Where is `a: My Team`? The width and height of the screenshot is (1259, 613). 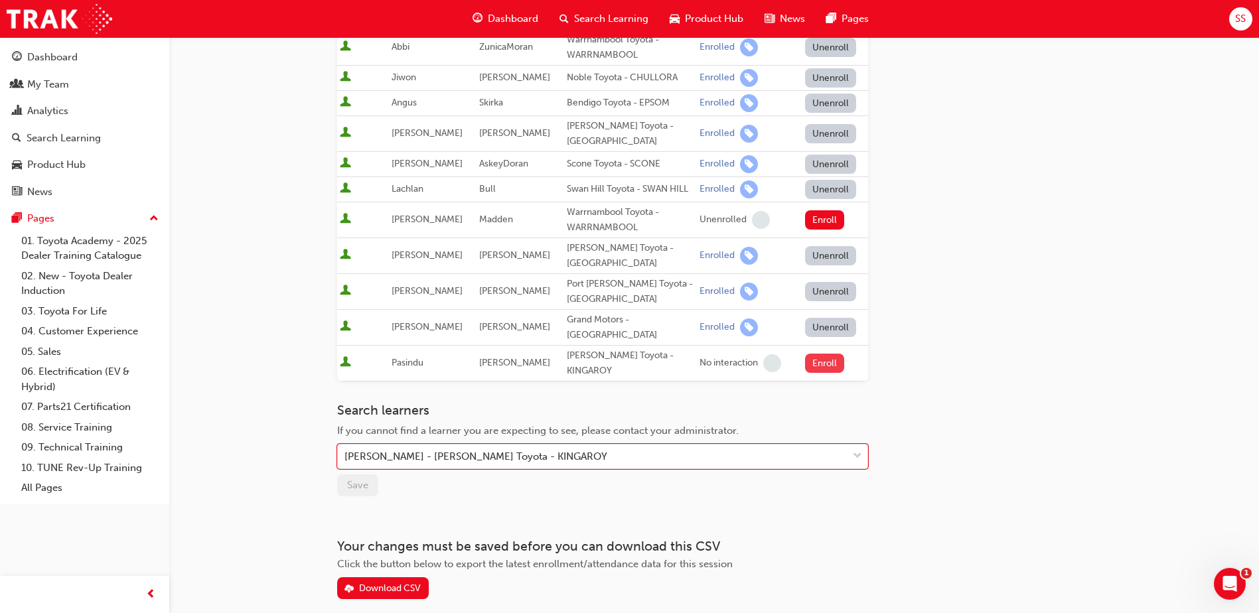
a: My Team is located at coordinates (84, 84).